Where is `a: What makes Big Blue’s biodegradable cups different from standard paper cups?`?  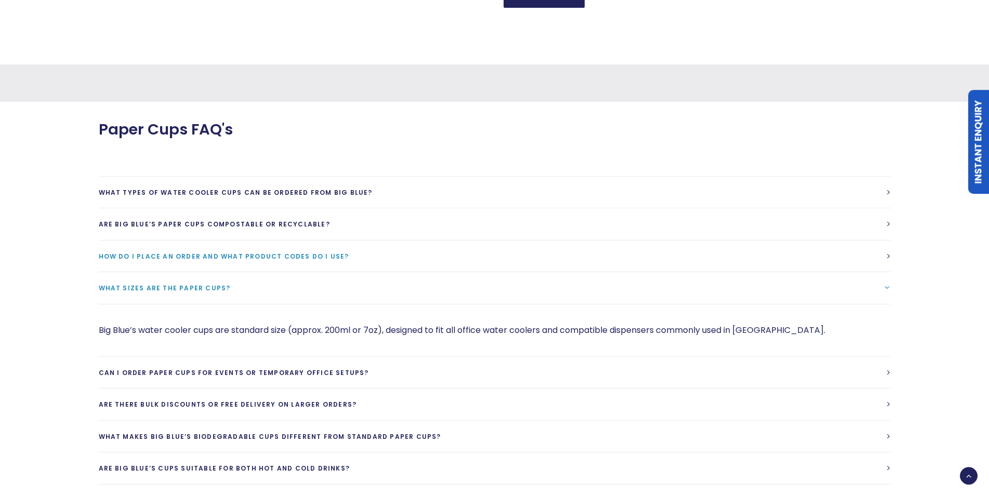 a: What makes Big Blue’s biodegradable cups different from standard paper cups? is located at coordinates (495, 437).